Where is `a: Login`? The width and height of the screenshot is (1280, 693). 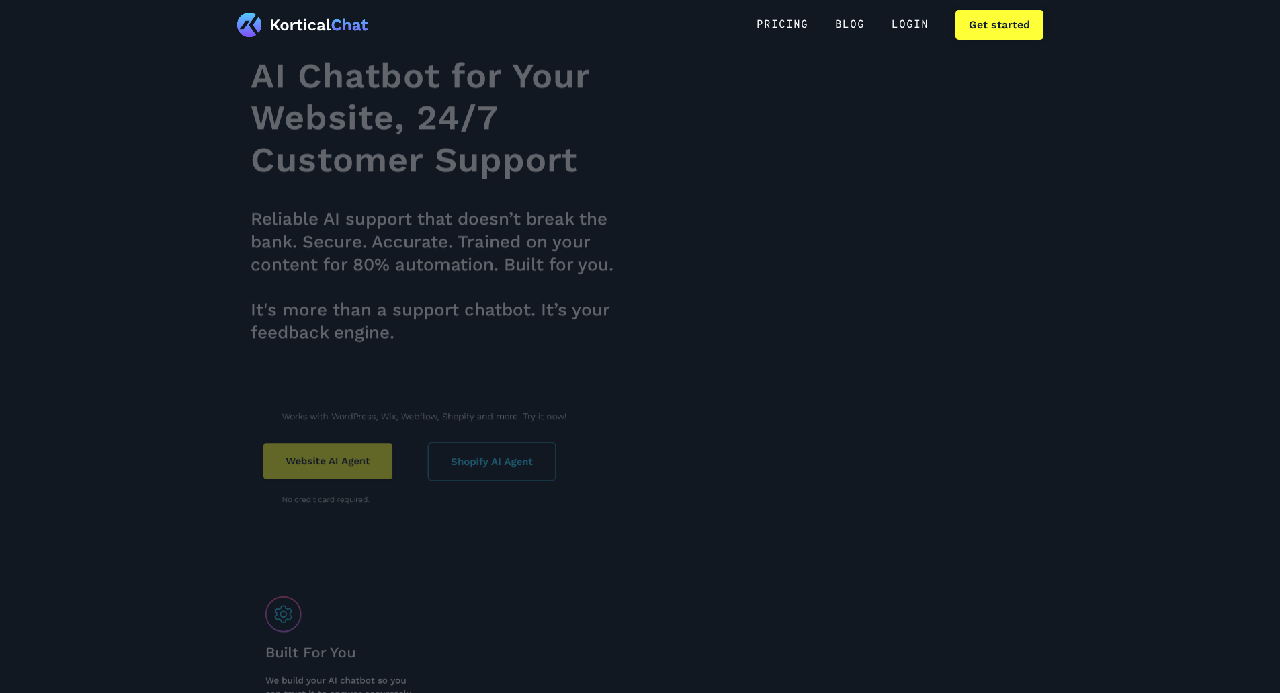
a: Login is located at coordinates (910, 25).